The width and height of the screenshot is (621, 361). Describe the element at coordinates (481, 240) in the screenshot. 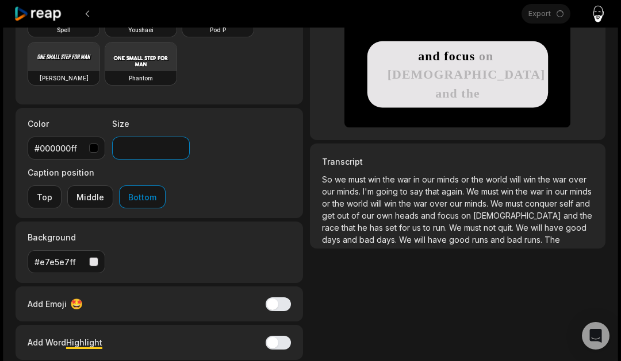

I see `span: runs` at that location.